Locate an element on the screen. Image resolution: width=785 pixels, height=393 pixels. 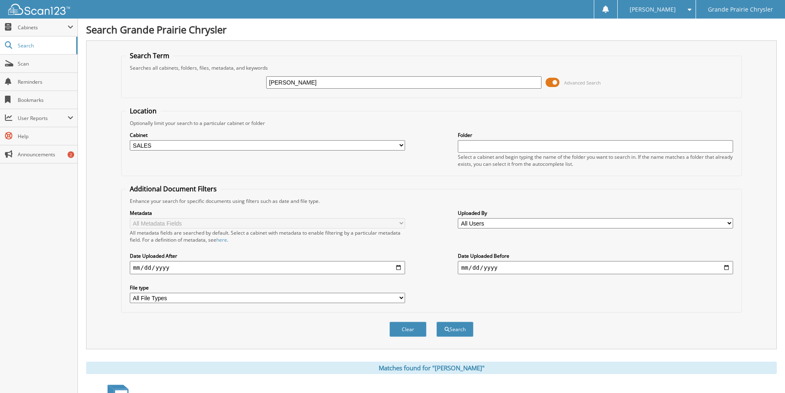
input: end is located at coordinates (595, 267).